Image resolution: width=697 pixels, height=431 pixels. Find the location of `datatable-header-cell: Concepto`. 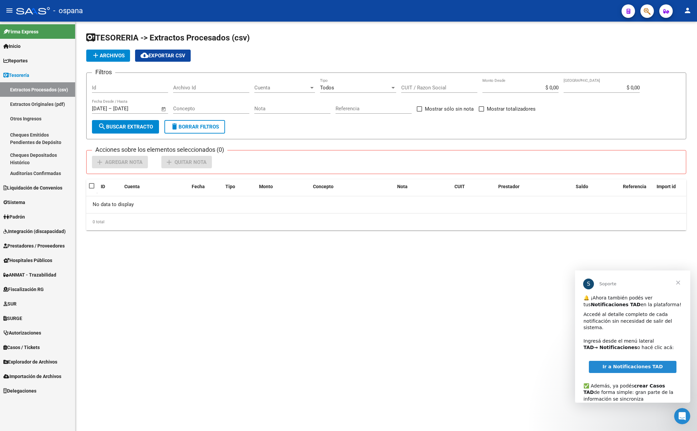

datatable-header-cell: Concepto is located at coordinates (352, 186).